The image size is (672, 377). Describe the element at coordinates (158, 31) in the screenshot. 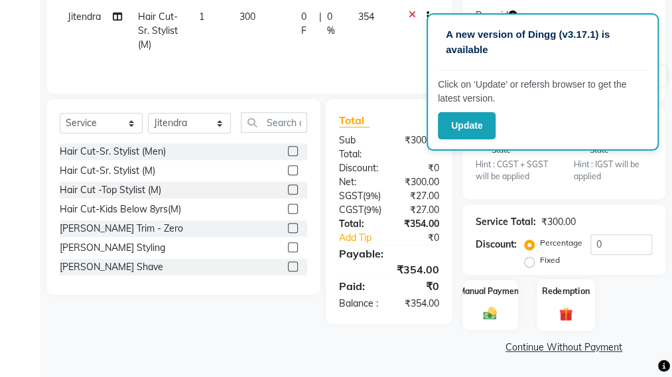

I see `span: Hair Cut-Sr. Stylist (M)` at that location.